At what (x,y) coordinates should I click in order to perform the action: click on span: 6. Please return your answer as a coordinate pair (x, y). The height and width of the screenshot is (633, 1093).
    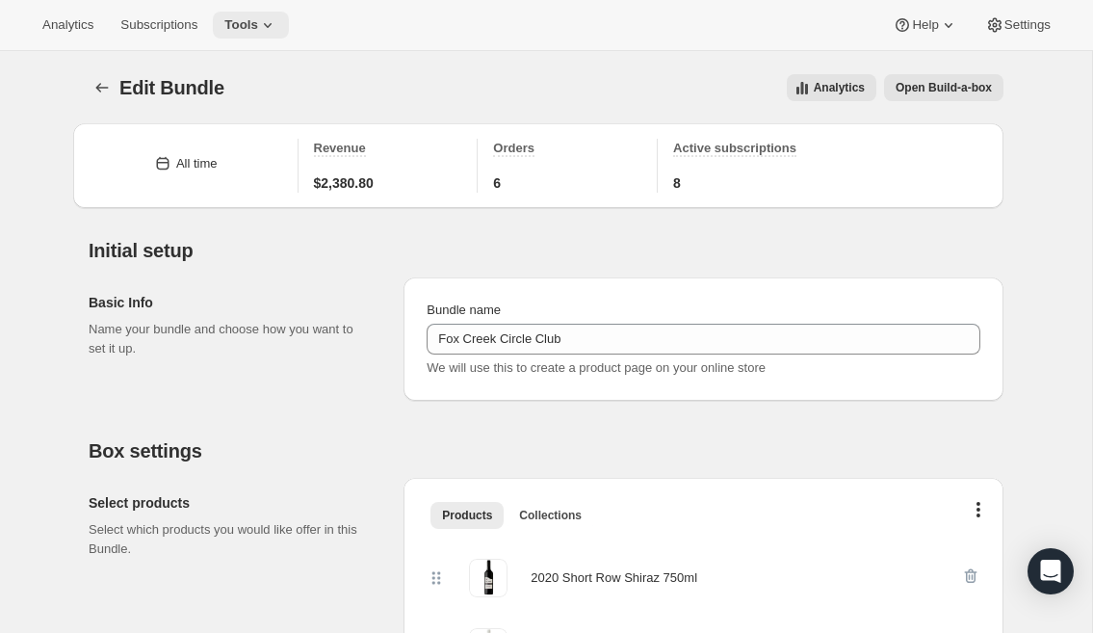
    Looking at the image, I should click on (497, 183).